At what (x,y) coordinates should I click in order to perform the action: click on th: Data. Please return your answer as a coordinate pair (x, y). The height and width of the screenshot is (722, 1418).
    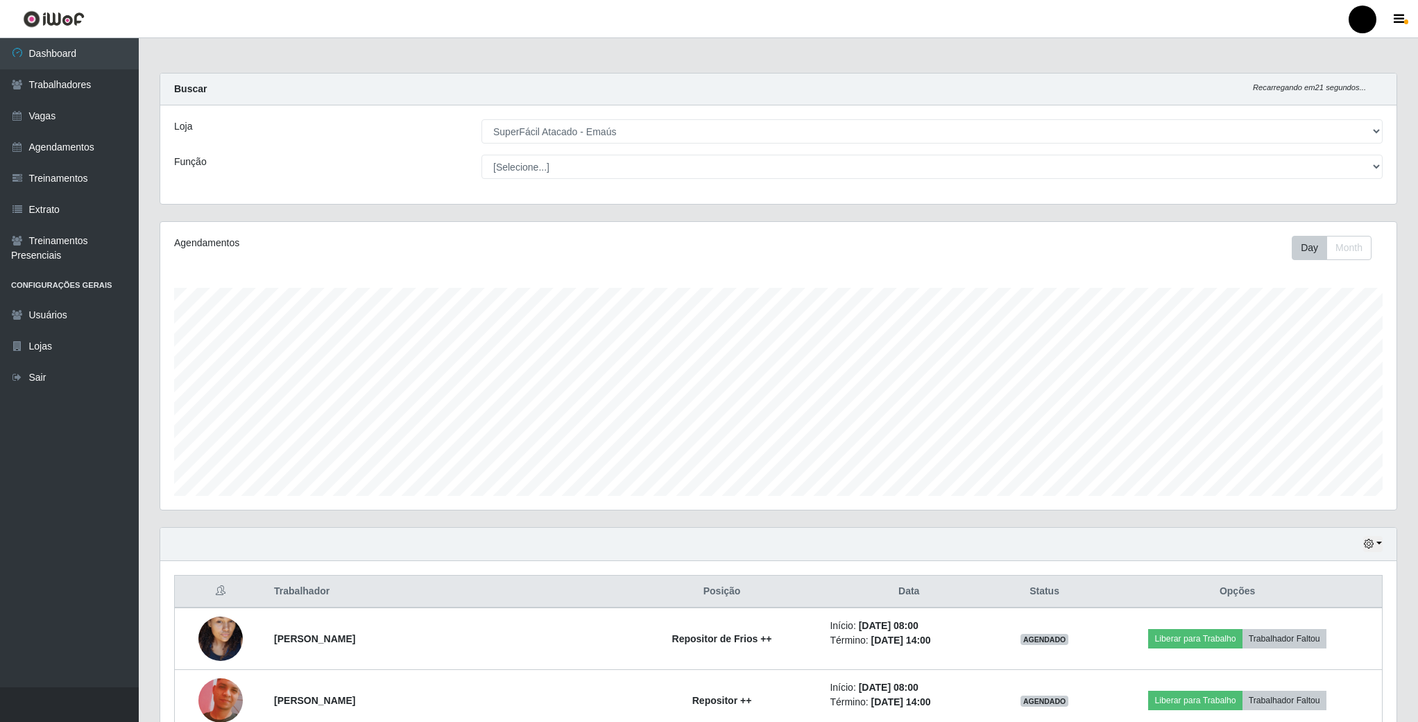
    Looking at the image, I should click on (909, 592).